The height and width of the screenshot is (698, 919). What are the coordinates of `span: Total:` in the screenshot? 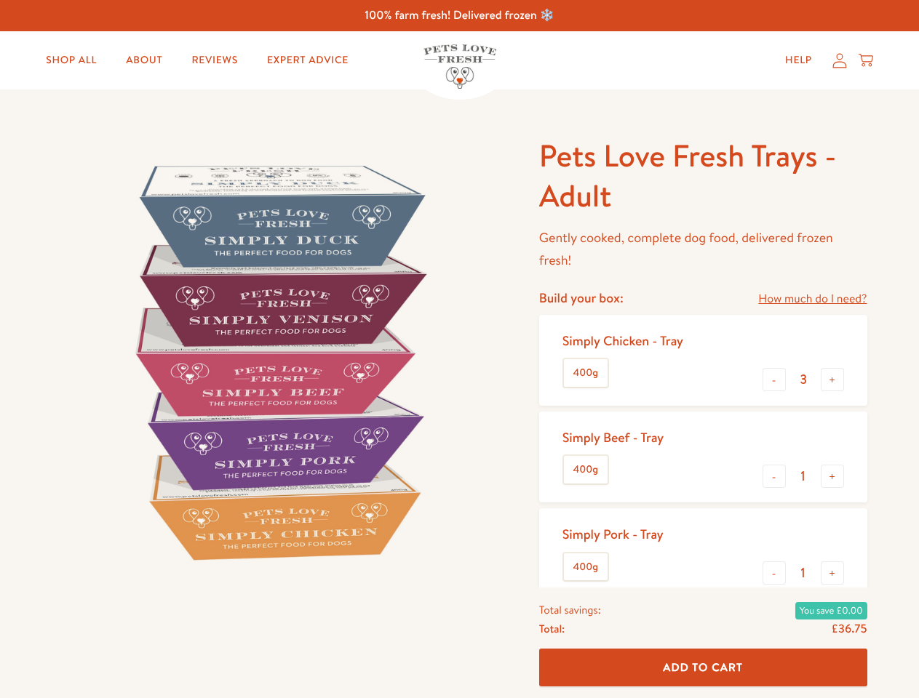 It's located at (551, 629).